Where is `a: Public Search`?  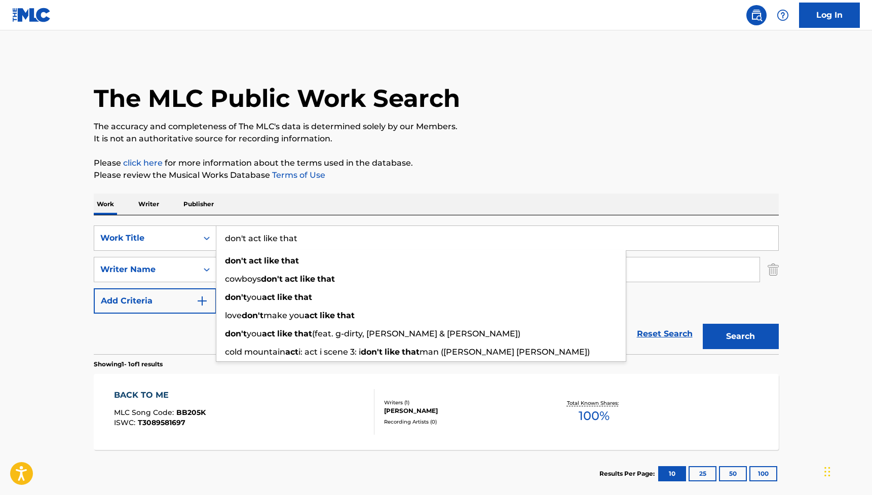
a: Public Search is located at coordinates (756, 15).